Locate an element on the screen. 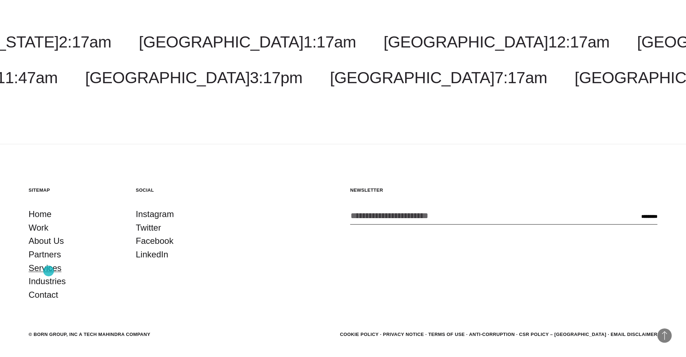  span: 3:17pm is located at coordinates (276, 78).